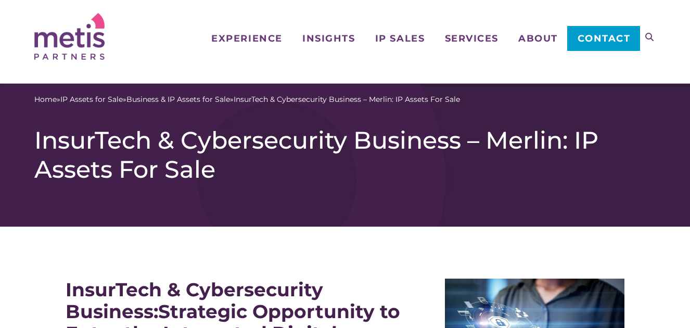  What do you see at coordinates (247, 39) in the screenshot?
I see `span: Experience` at bounding box center [247, 39].